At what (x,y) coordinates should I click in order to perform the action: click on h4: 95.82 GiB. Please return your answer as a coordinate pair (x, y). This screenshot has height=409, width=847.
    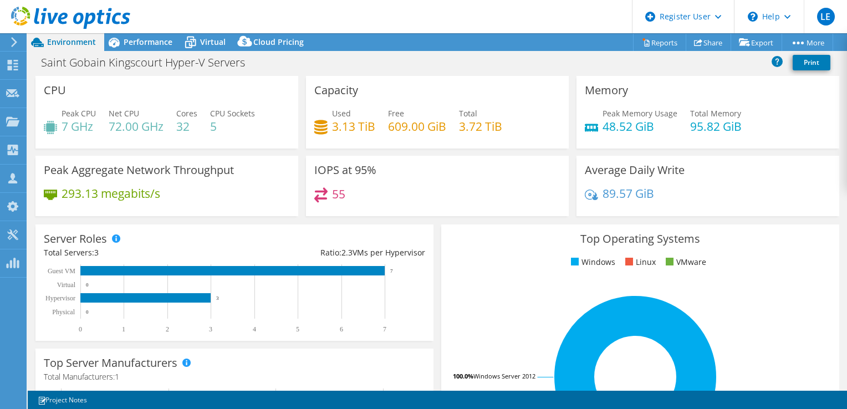
    Looking at the image, I should click on (716, 126).